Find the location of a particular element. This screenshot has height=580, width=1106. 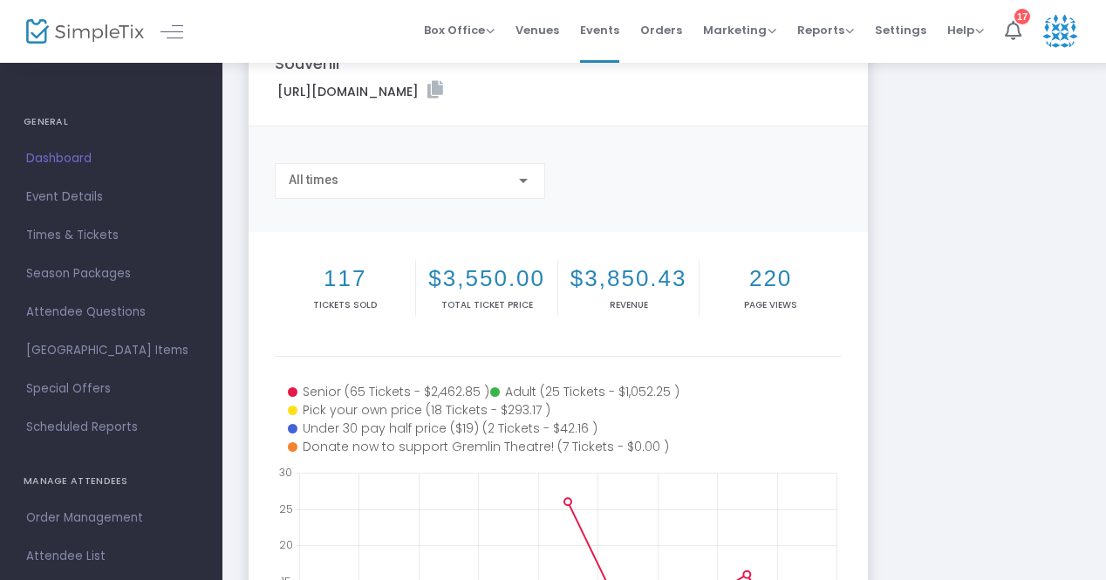

text: 25 is located at coordinates (286, 508).